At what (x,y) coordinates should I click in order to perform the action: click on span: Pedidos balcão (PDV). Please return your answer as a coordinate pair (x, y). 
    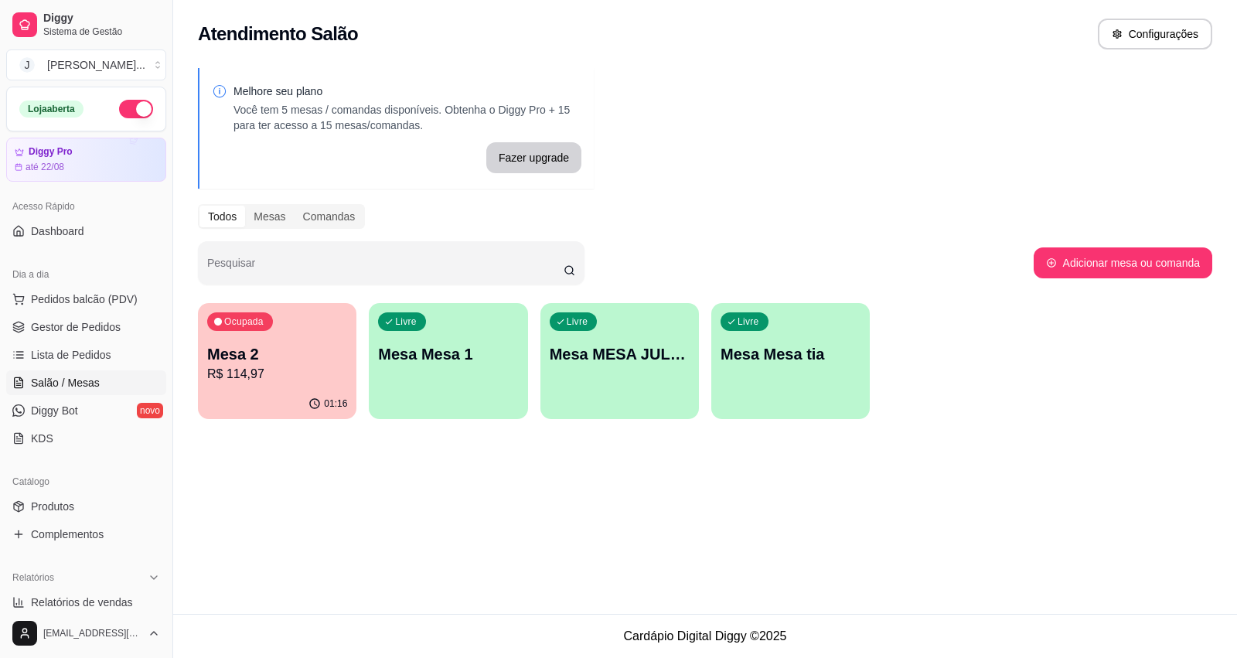
    Looking at the image, I should click on (84, 299).